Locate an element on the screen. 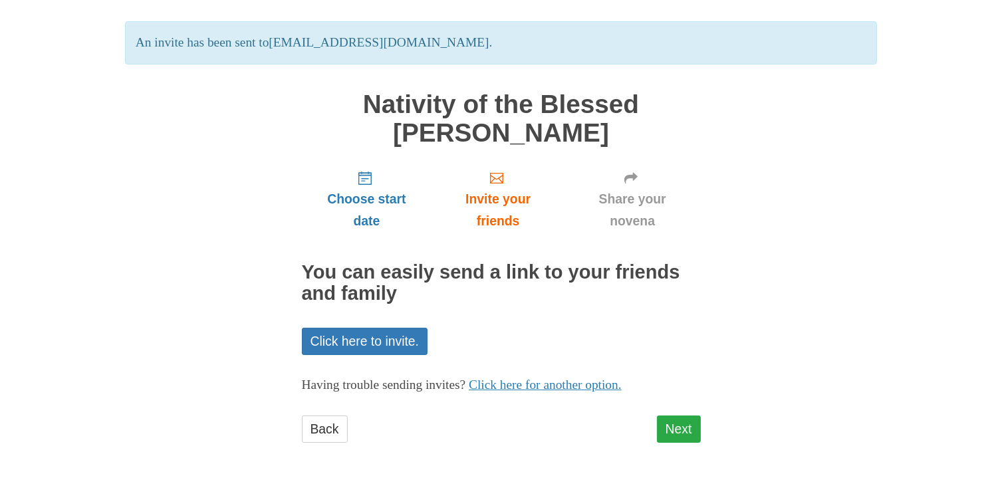 Image resolution: width=1002 pixels, height=480 pixels. a: Next is located at coordinates (679, 429).